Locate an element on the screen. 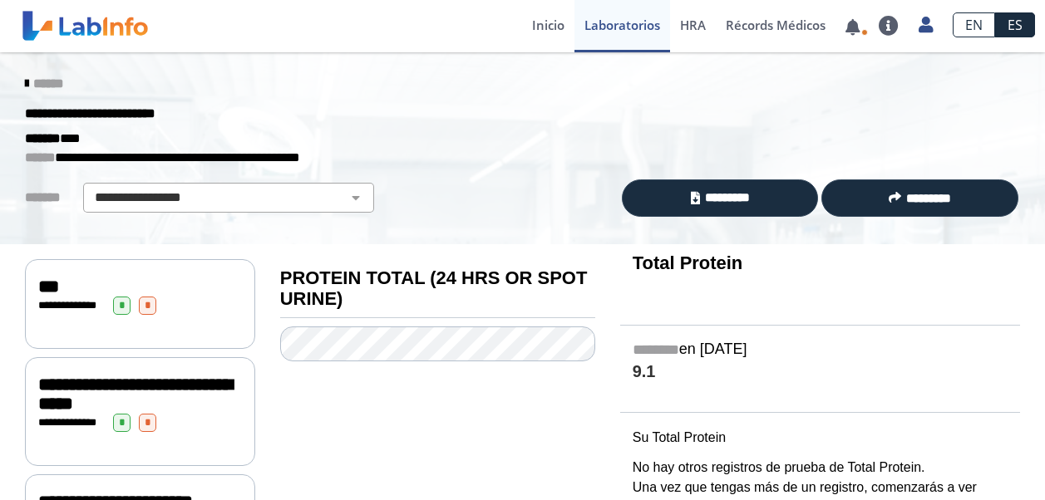 The image size is (1045, 500). p: Su Total Protein is located at coordinates (819, 438).